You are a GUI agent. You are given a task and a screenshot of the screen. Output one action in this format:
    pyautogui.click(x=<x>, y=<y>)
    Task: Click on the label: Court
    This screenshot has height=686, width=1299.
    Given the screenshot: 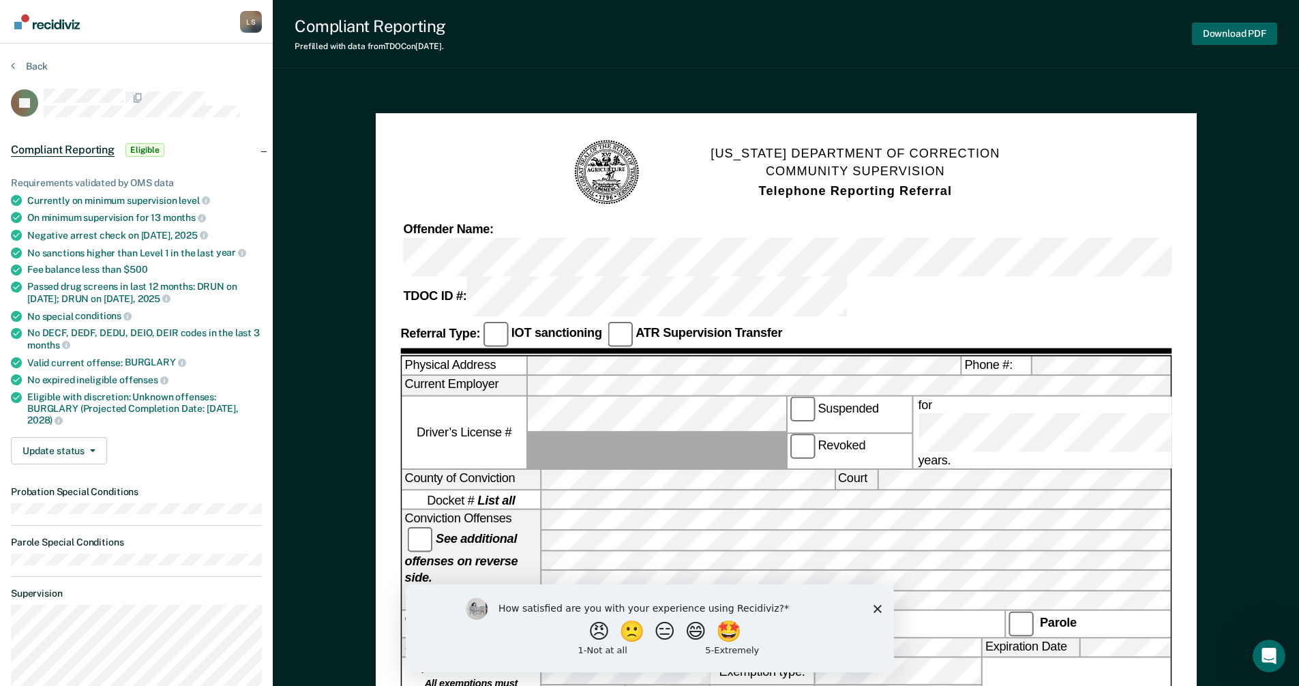 What is the action you would take?
    pyautogui.click(x=855, y=480)
    